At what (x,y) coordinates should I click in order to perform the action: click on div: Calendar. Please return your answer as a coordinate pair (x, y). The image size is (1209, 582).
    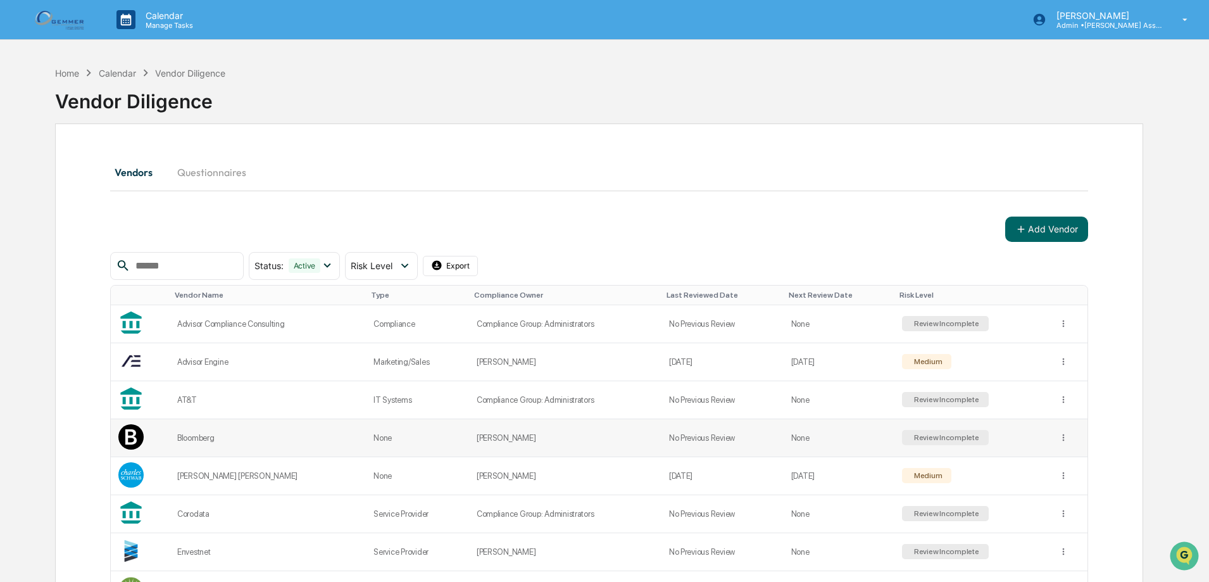
    Looking at the image, I should click on (117, 73).